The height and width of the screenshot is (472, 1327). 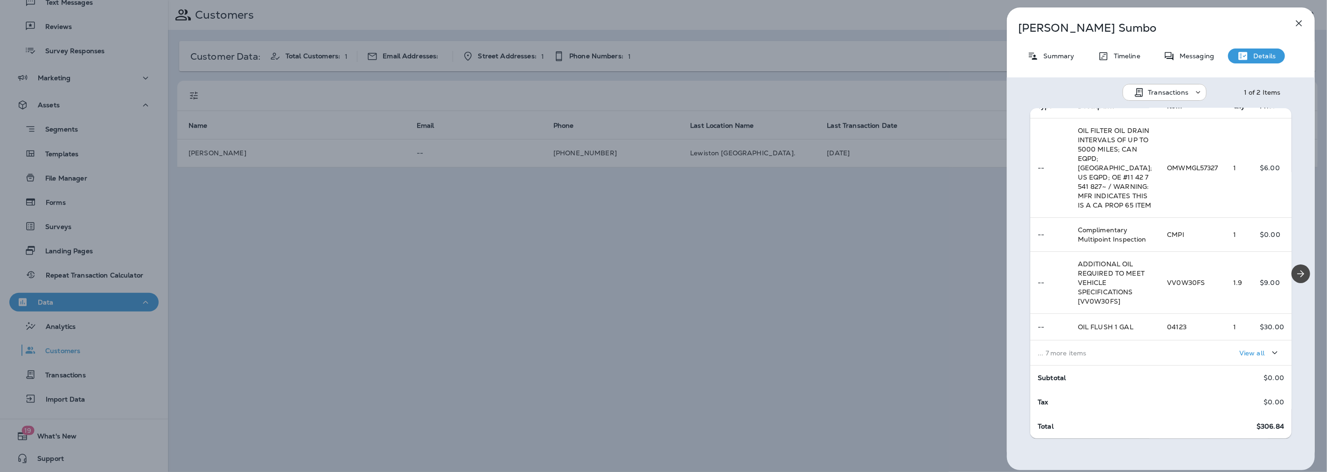 What do you see at coordinates (1112, 235) in the screenshot?
I see `span: Complimentary Multipoint Inspection` at bounding box center [1112, 235].